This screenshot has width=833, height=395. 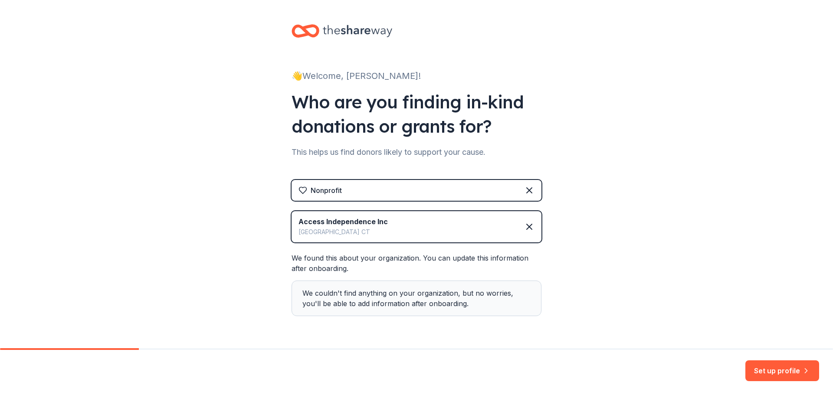 I want to click on div: Nonprofit, so click(x=326, y=190).